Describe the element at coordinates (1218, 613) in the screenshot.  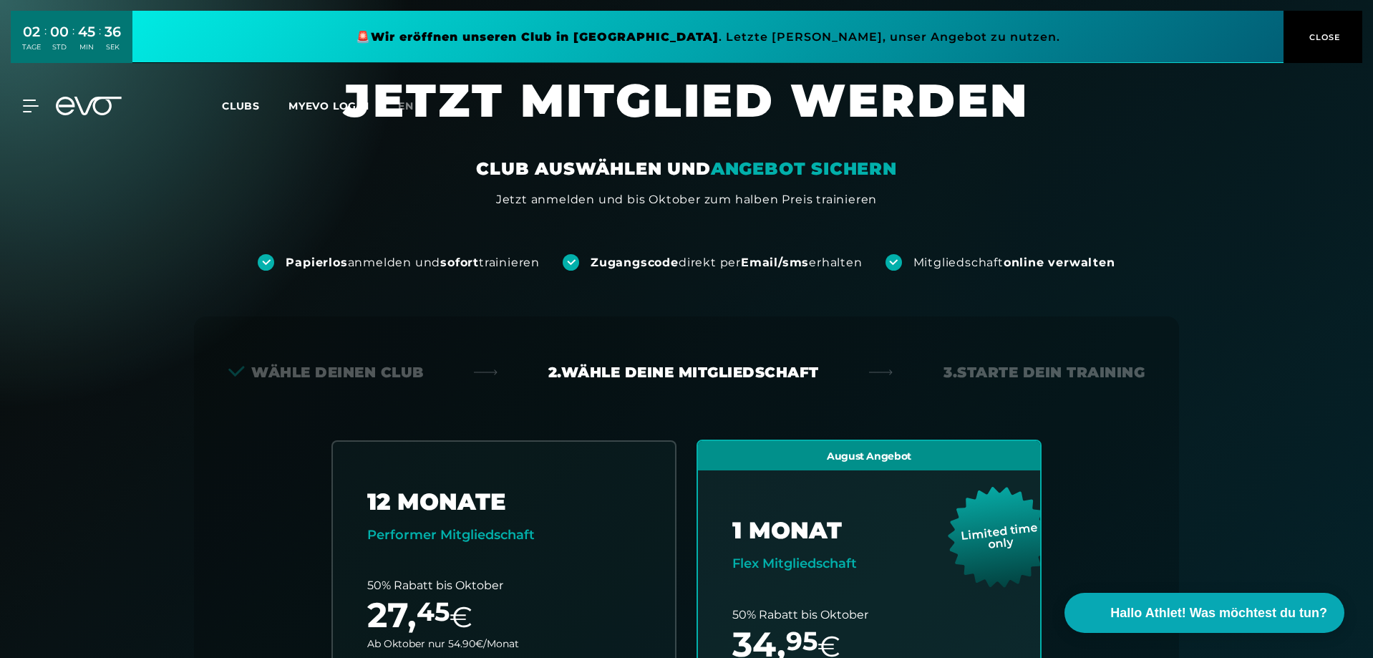
I see `span: Hallo Athlet! Was möchtest du tun?` at that location.